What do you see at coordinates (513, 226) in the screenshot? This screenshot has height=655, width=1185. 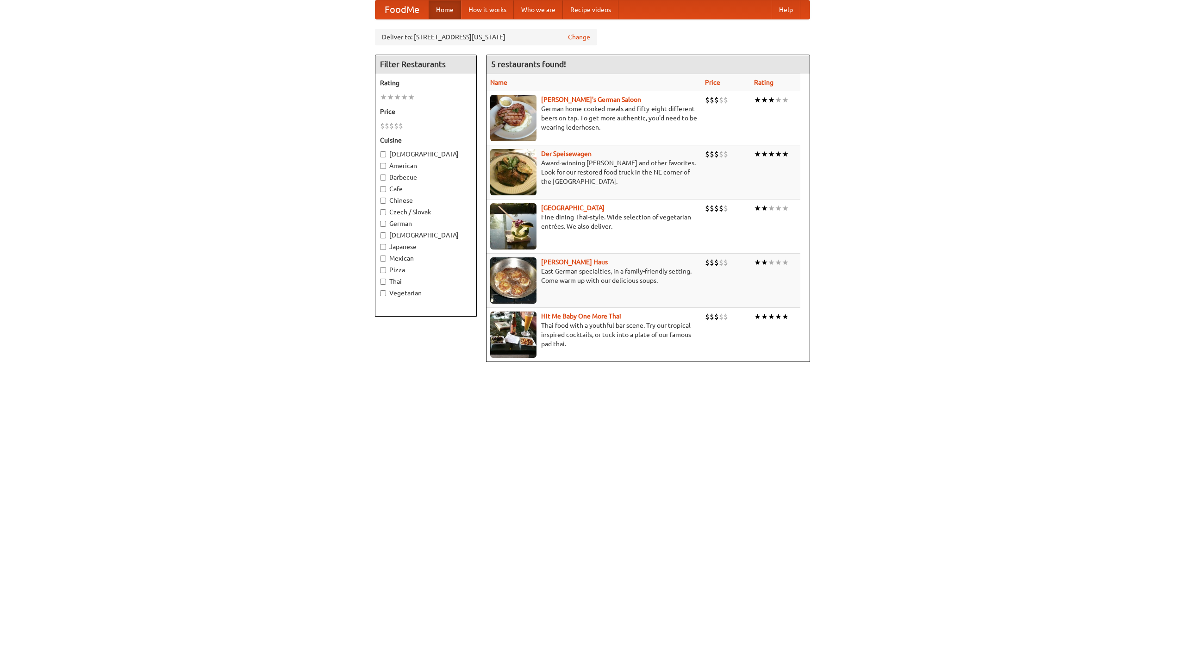 I see `img: satay.jpg` at bounding box center [513, 226].